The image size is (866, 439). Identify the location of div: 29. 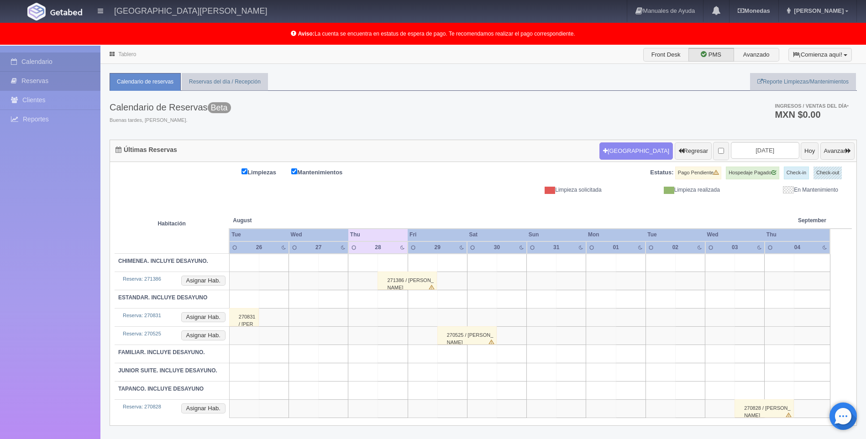
(437, 247).